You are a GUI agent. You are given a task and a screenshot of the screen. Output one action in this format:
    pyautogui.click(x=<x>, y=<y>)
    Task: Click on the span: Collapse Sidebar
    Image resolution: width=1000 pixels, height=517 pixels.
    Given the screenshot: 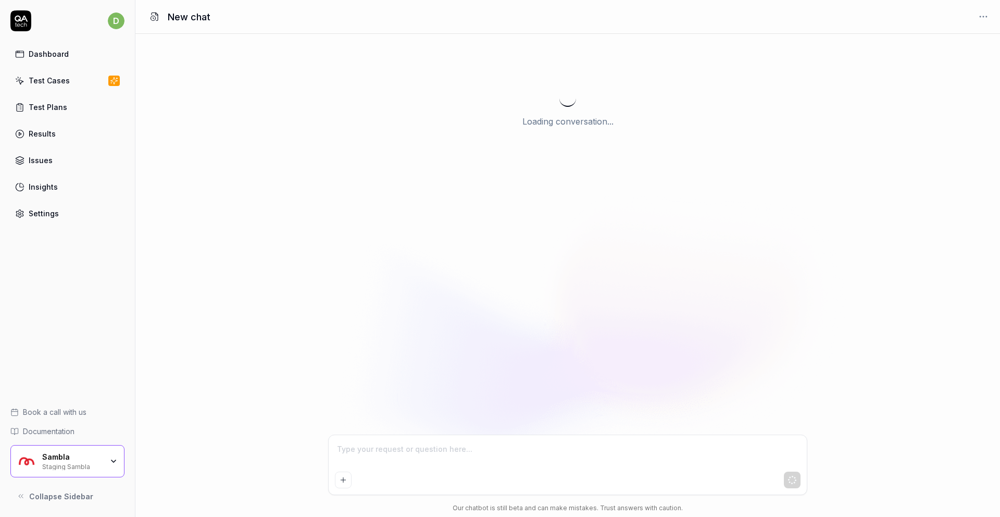 What is the action you would take?
    pyautogui.click(x=61, y=496)
    